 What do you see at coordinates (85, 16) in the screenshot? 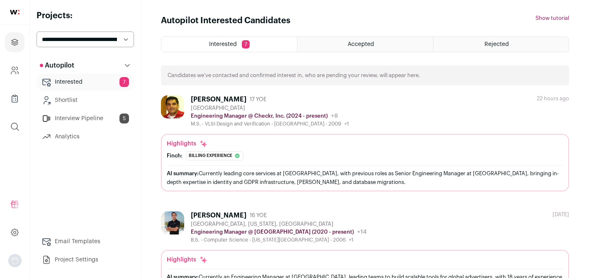
I see `h2: Projects:` at bounding box center [85, 16].